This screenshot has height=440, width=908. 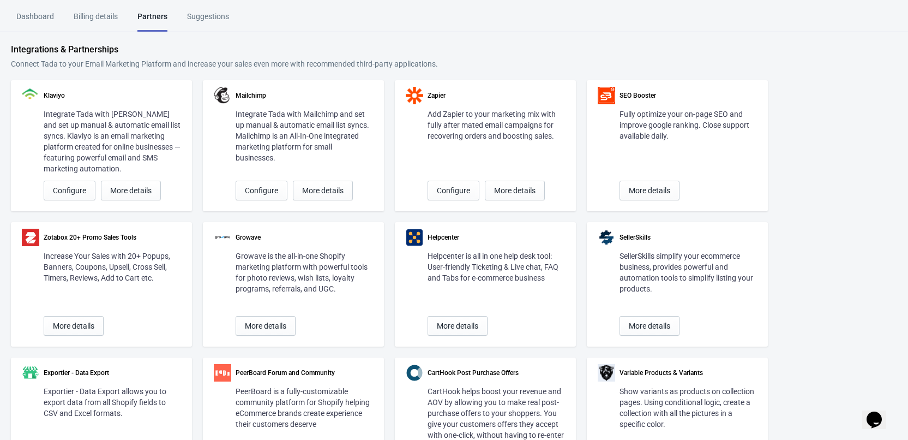 What do you see at coordinates (223, 373) in the screenshot?
I see `img: partner-peerboard-logo.png` at bounding box center [223, 373].